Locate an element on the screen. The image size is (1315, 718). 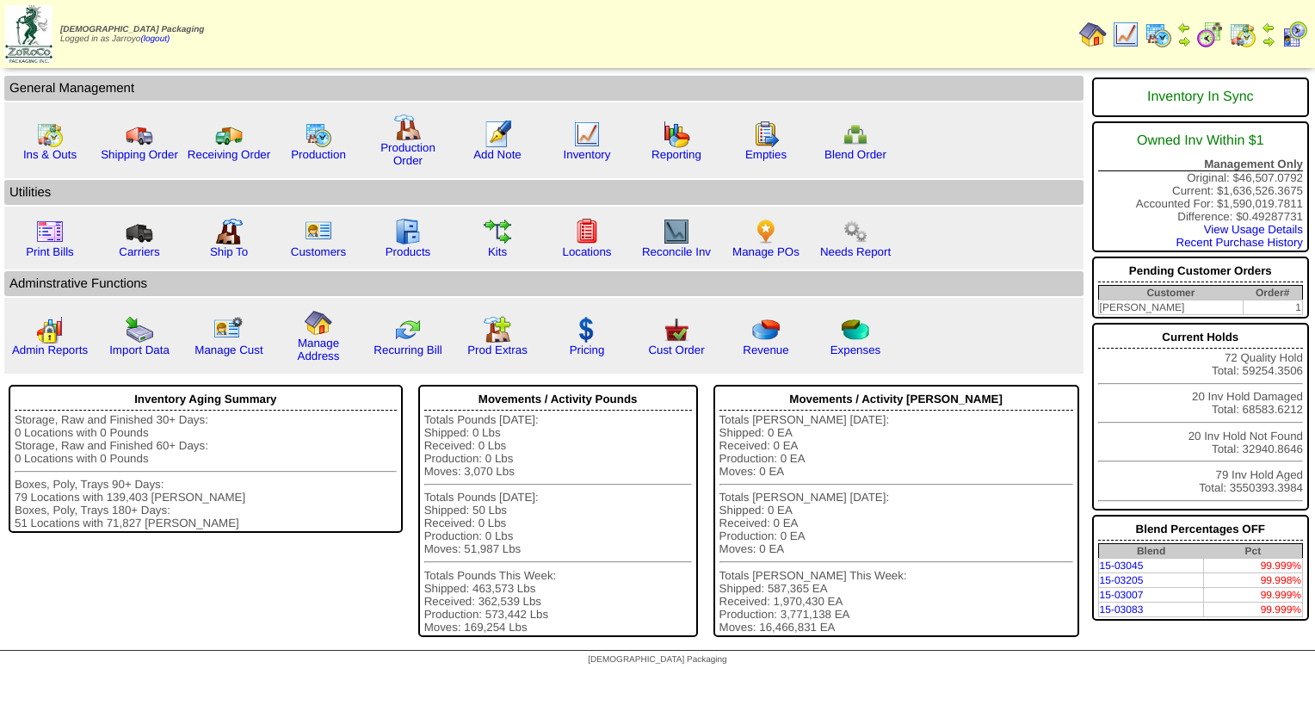
a: Production is located at coordinates (318, 154).